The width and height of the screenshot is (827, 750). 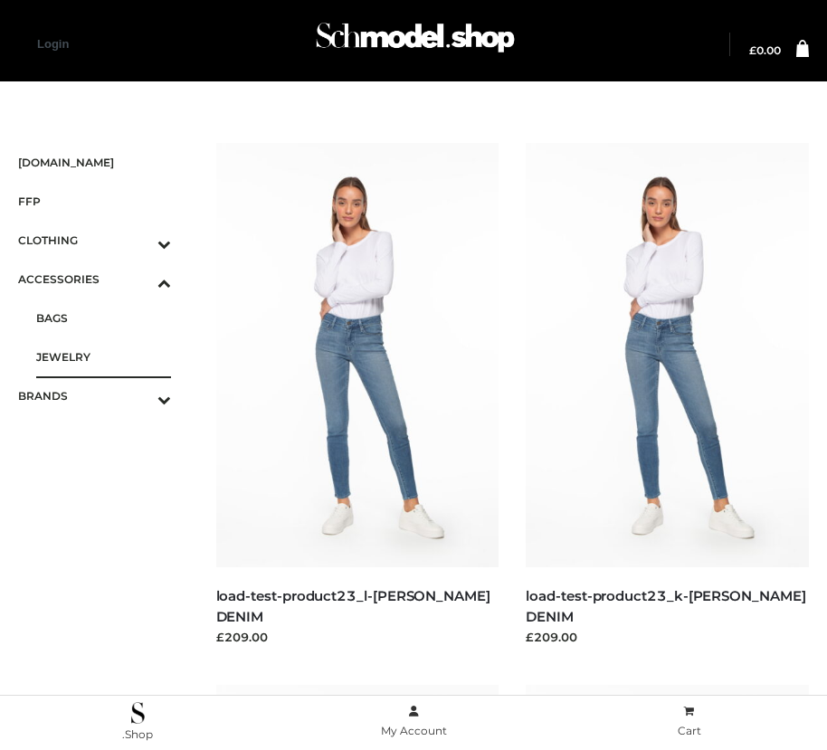 I want to click on span: My Account, so click(x=413, y=730).